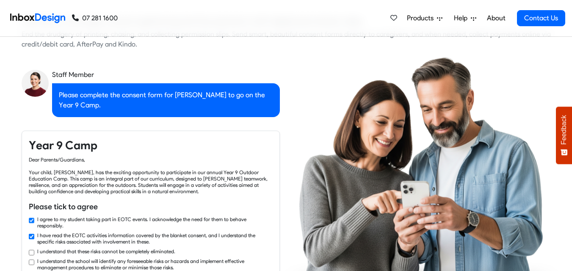  I want to click on a: Help, so click(465, 18).